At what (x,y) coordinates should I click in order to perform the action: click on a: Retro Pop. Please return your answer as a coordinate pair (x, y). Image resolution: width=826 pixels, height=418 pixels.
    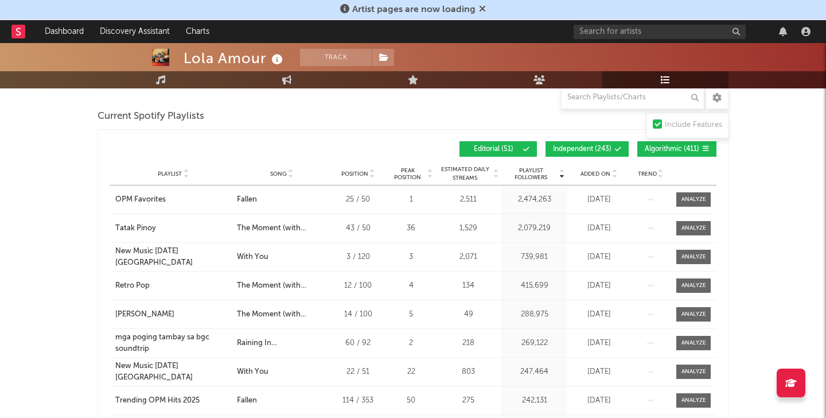
    Looking at the image, I should click on (173, 286).